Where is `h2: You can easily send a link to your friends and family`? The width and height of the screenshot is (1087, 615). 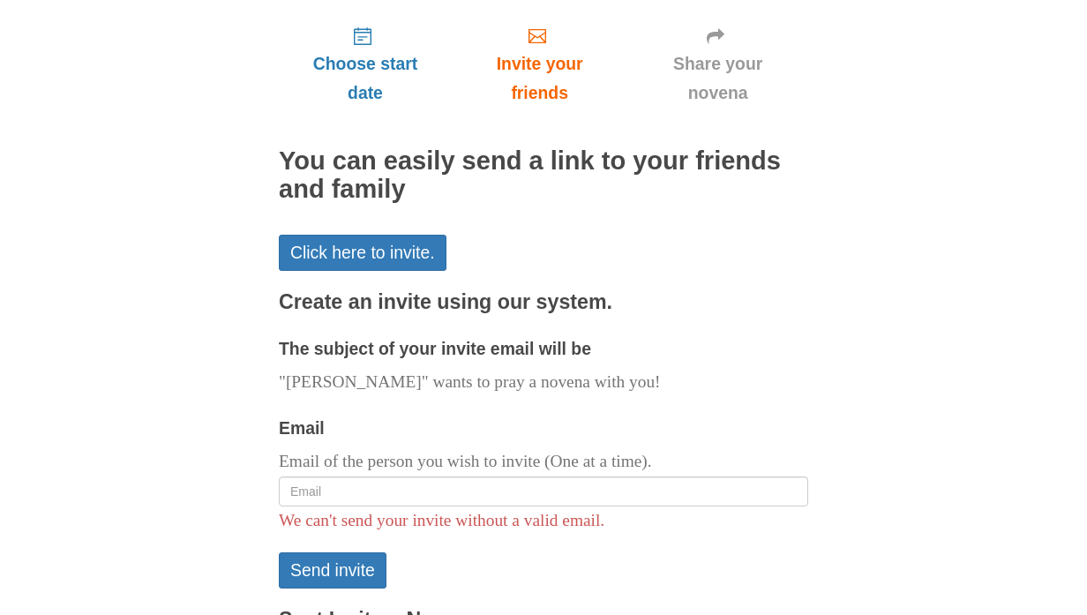
h2: You can easily send a link to your friends and family is located at coordinates (544, 176).